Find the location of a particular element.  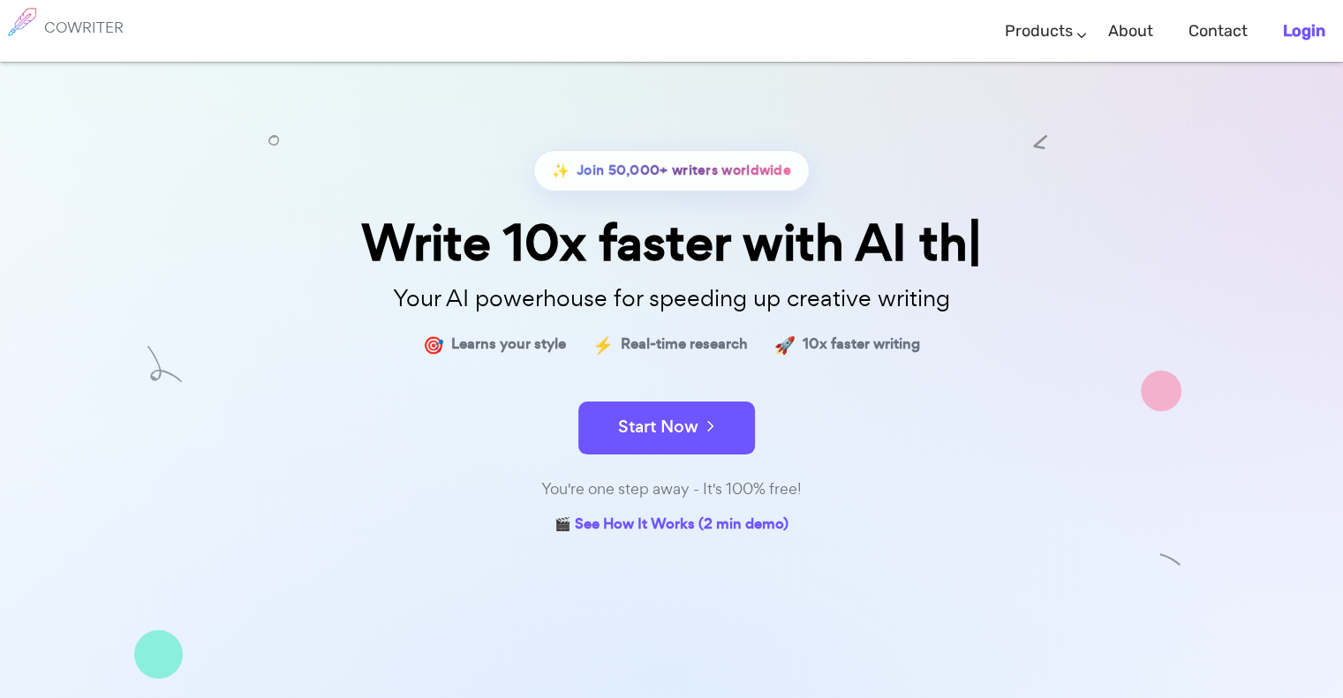

a: About is located at coordinates (1130, 31).